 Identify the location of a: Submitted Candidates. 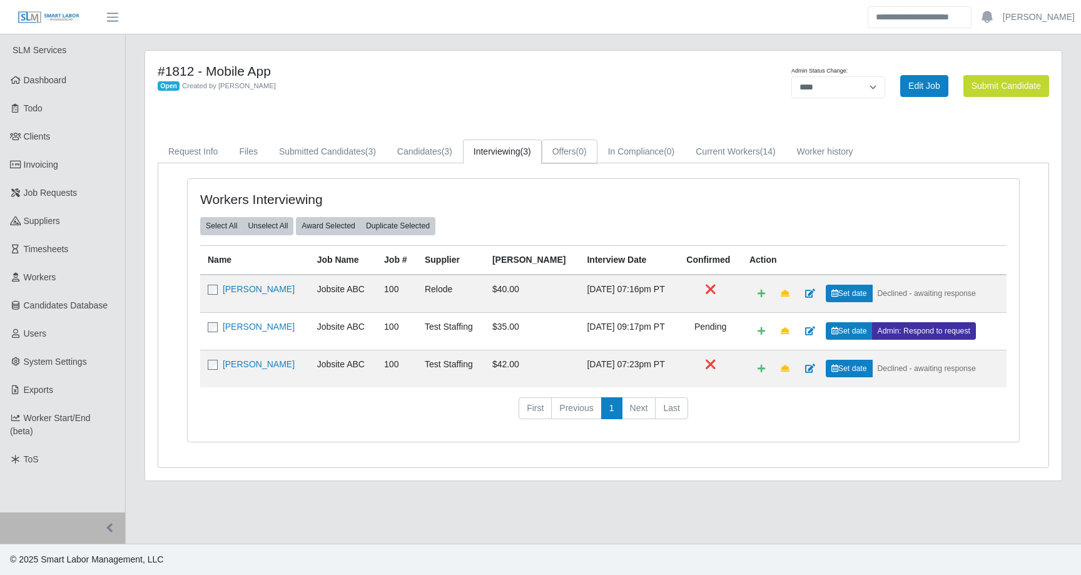
(327, 151).